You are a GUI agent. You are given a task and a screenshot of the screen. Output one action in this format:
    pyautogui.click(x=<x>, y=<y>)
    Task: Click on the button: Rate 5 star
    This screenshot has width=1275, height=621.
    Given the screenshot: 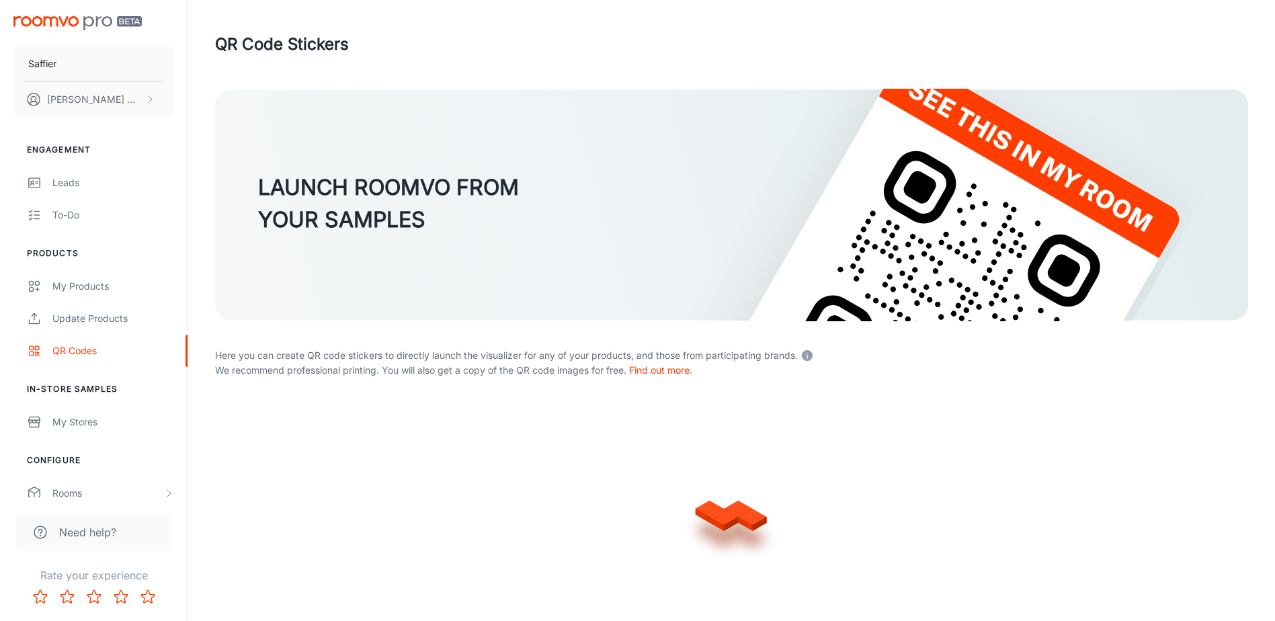 What is the action you would take?
    pyautogui.click(x=148, y=597)
    